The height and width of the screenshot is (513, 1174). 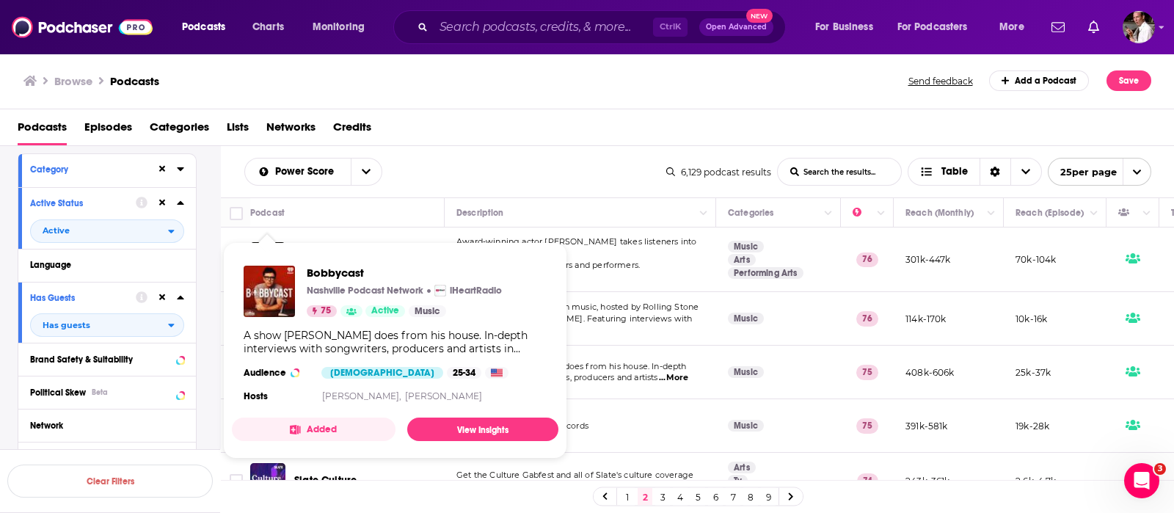 I want to click on div: Language, so click(x=102, y=265).